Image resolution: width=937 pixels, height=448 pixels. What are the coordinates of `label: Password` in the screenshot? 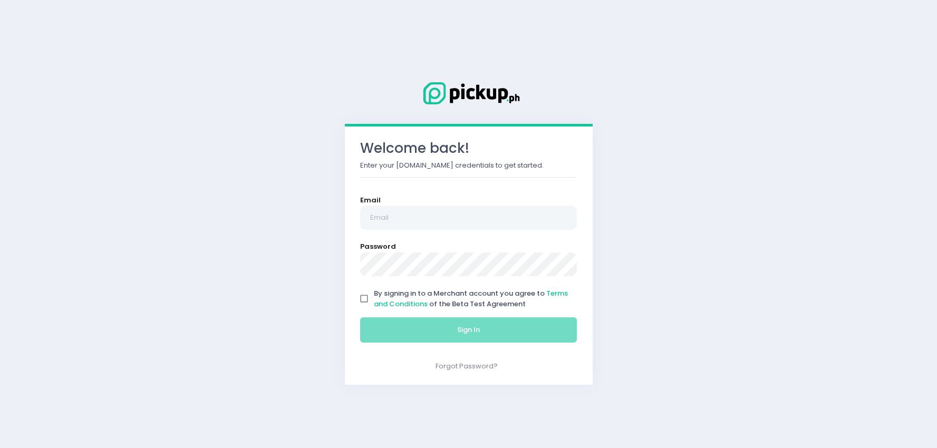 It's located at (378, 247).